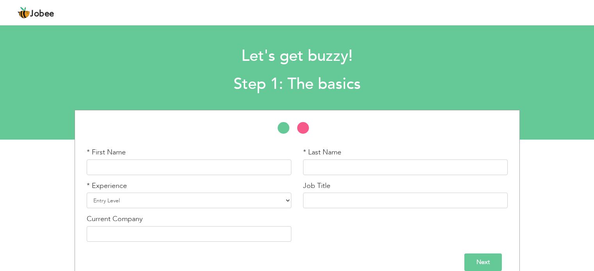  I want to click on label: Current Company, so click(114, 219).